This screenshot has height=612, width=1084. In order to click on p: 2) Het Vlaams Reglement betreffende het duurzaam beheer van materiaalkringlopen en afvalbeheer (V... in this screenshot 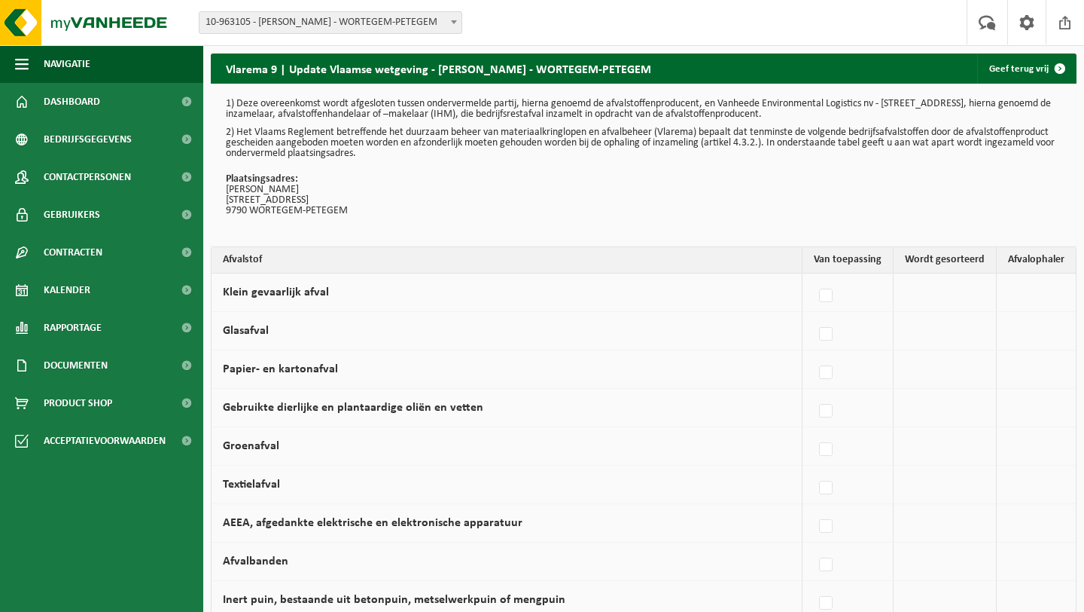, I will do `click(644, 143)`.